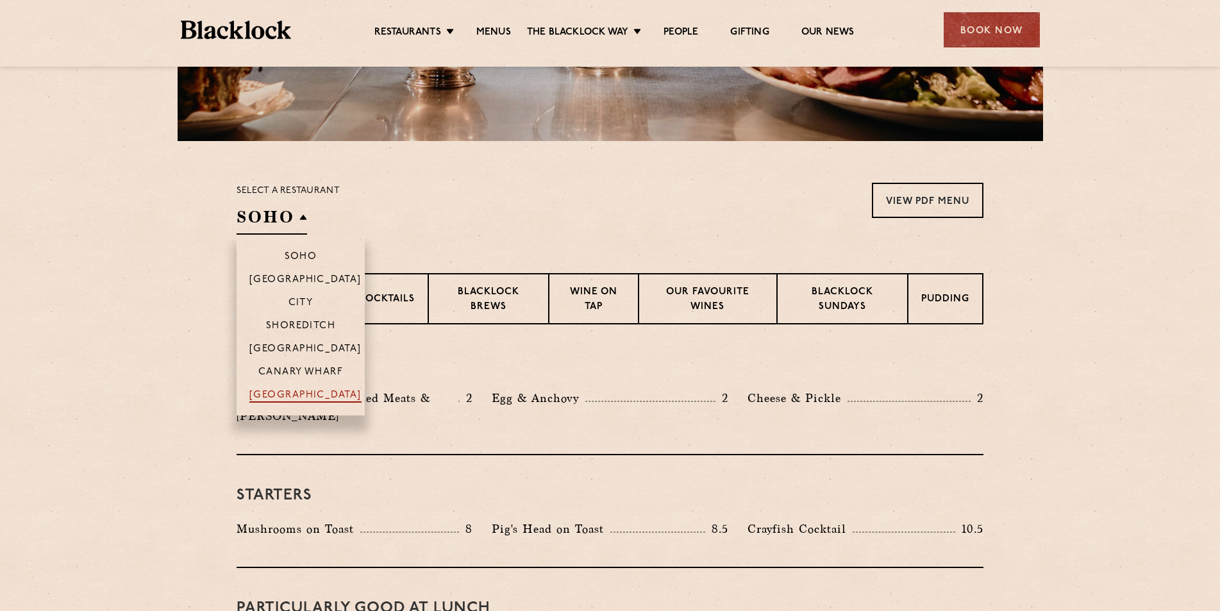 The width and height of the screenshot is (1220, 611). Describe the element at coordinates (578, 33) in the screenshot. I see `a: The Blacklock Way` at that location.